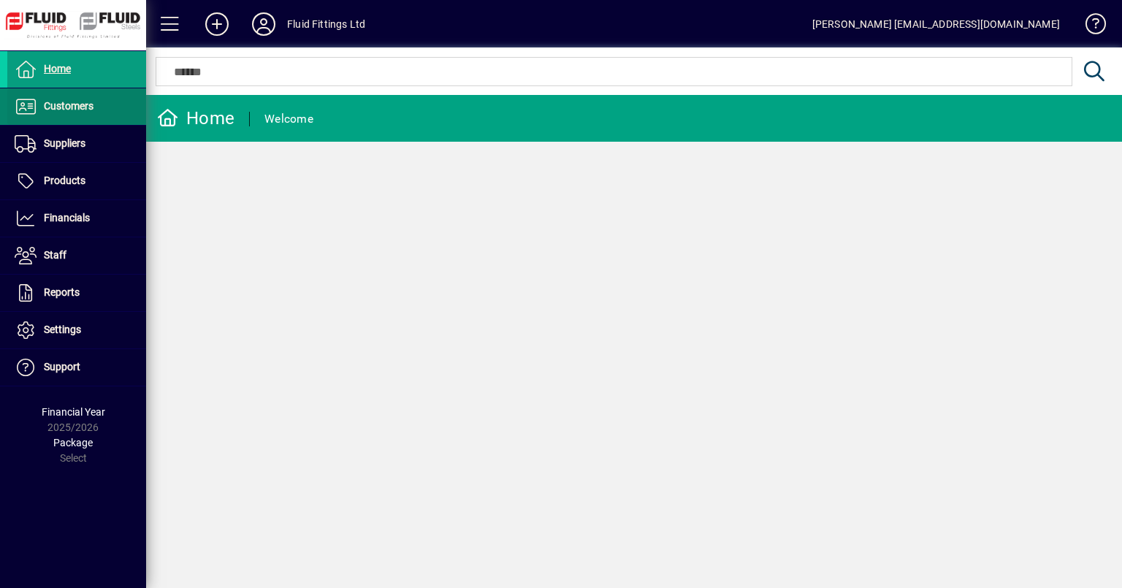 This screenshot has height=588, width=1122. I want to click on span: Home, so click(57, 69).